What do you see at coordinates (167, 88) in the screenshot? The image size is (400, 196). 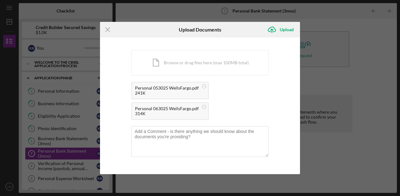 I see `div: Personal 053025 WellsFargo.pdf` at bounding box center [167, 88].